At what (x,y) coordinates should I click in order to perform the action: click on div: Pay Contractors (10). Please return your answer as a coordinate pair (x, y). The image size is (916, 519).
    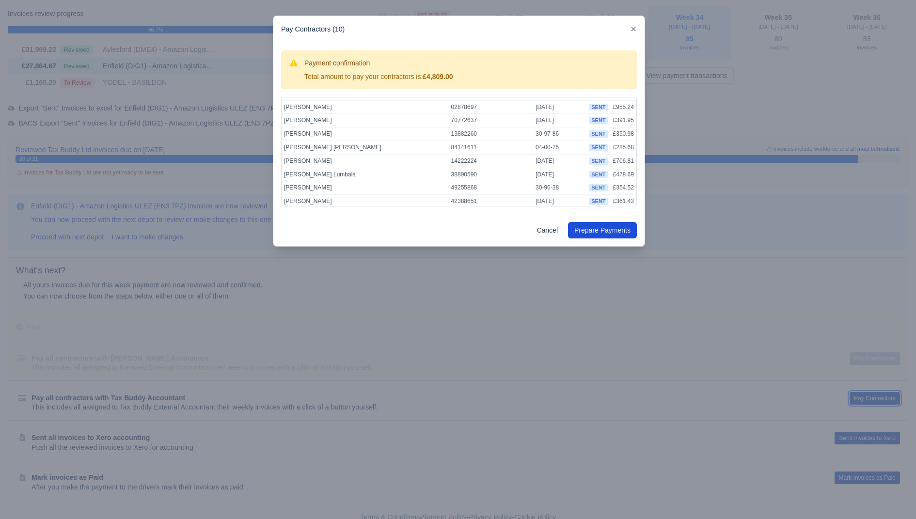
    Looking at the image, I should click on (459, 29).